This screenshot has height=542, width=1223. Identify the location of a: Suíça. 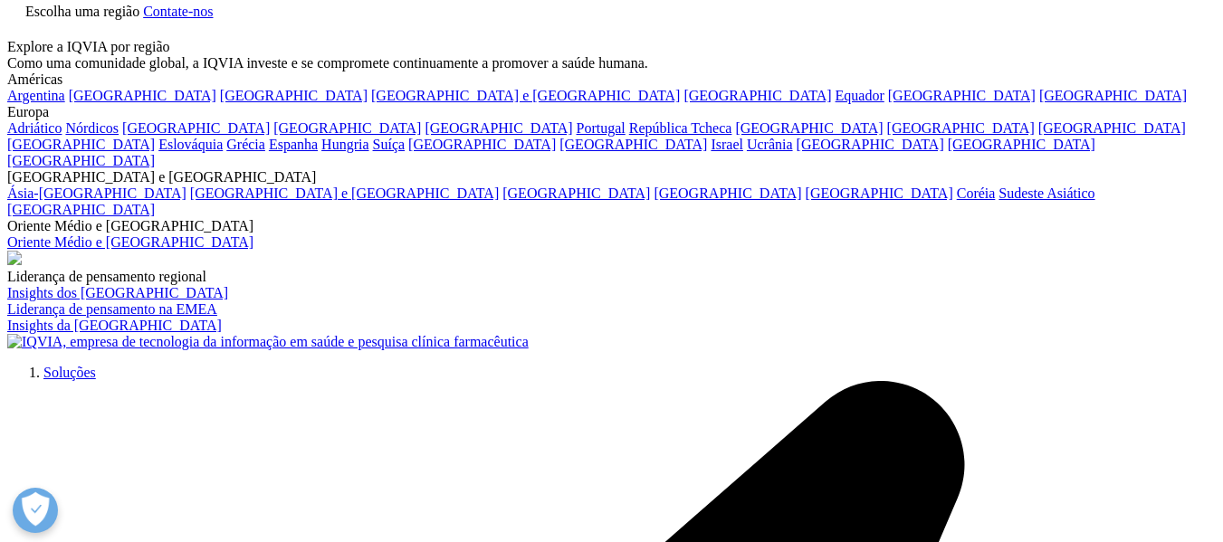
(389, 144).